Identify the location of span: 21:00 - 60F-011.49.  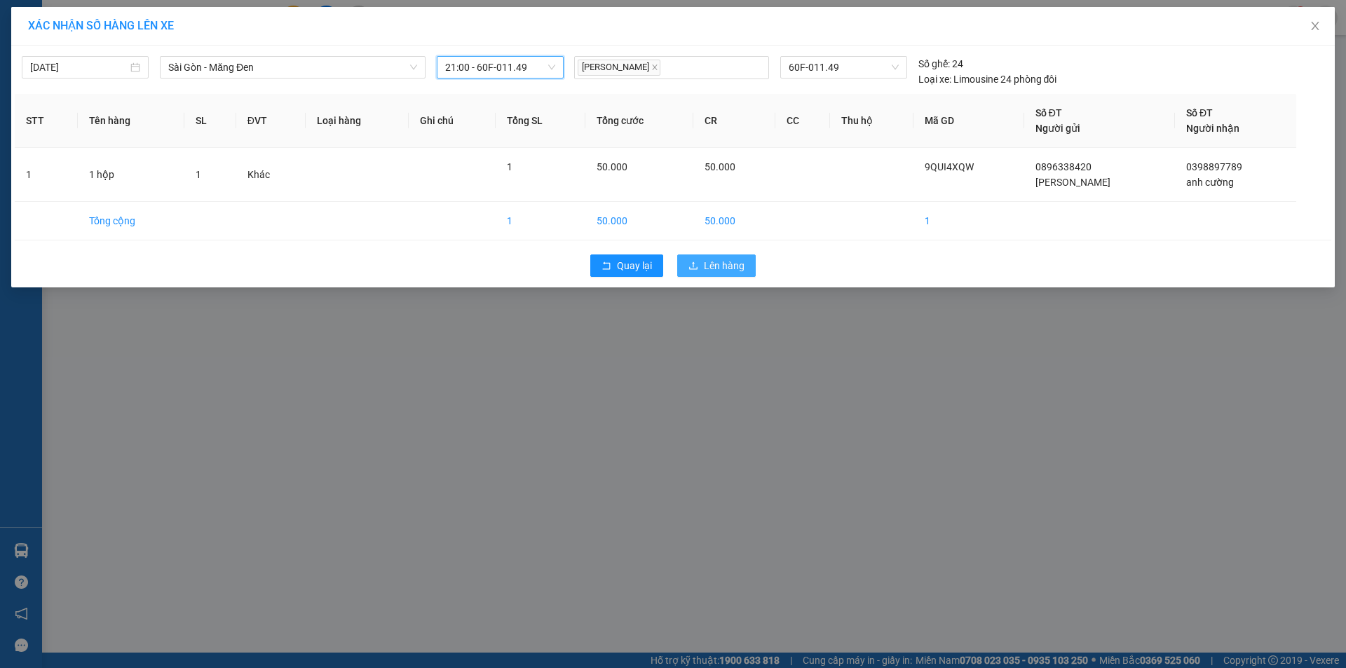
(500, 67).